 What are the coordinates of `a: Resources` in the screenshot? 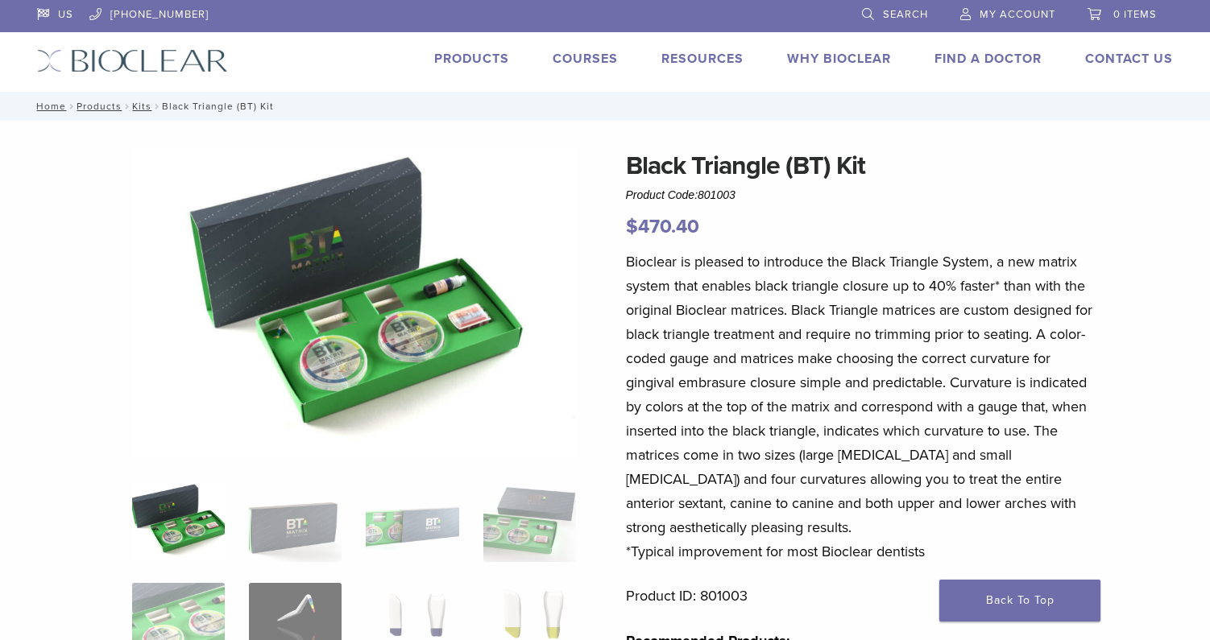 It's located at (702, 59).